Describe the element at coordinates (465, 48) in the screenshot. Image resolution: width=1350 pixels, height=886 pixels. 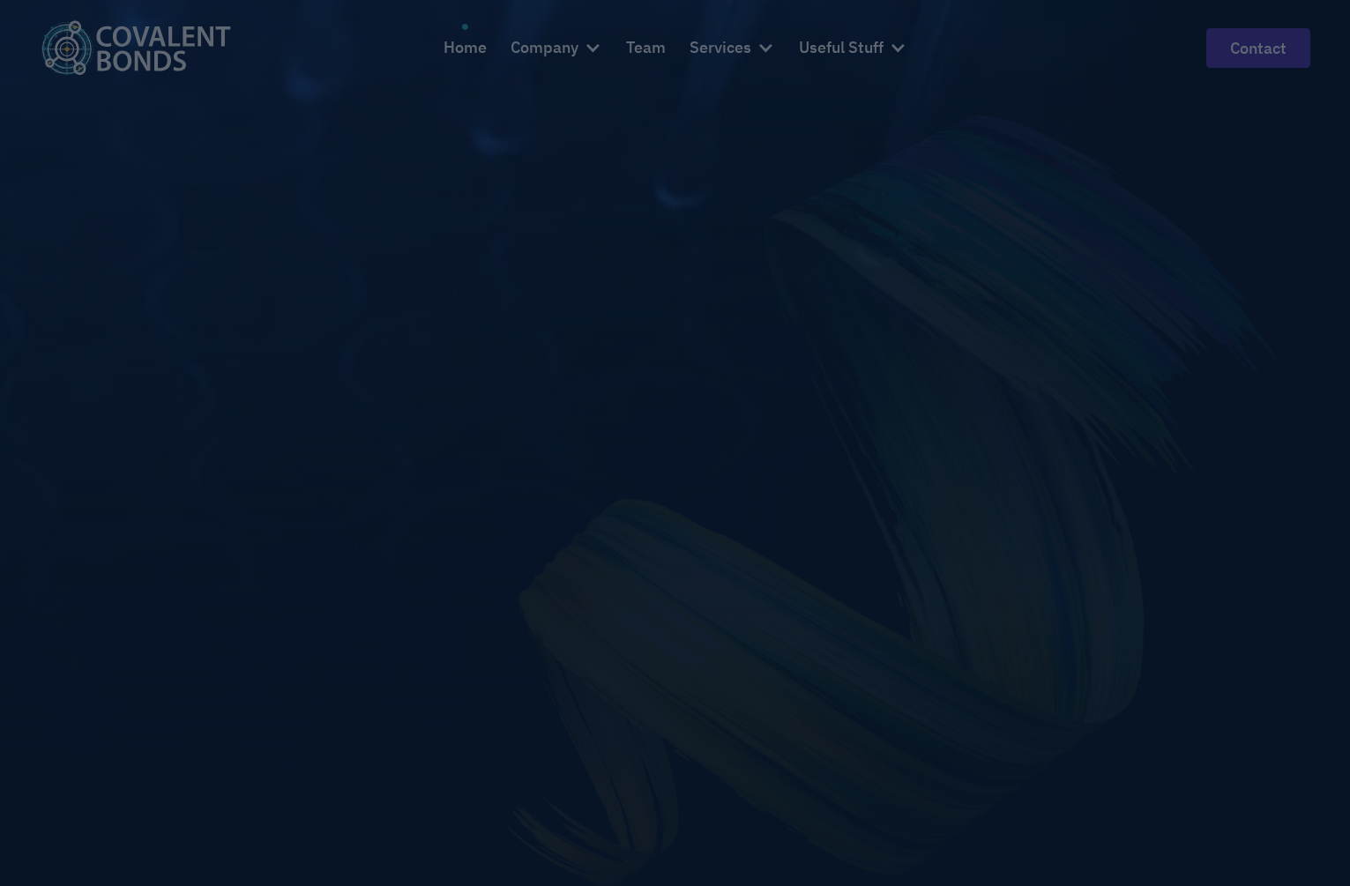
I see `a: Home` at that location.